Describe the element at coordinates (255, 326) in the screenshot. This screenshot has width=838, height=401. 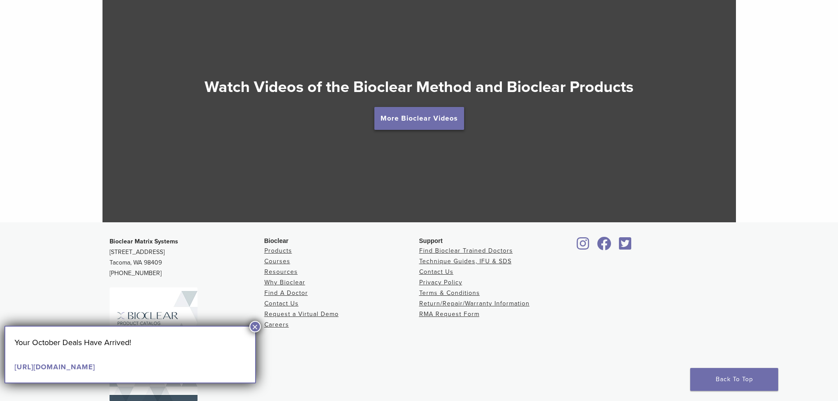
I see `button: Close` at that location.